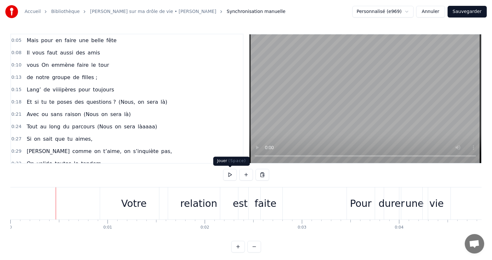  I want to click on span: aimes,, so click(84, 139).